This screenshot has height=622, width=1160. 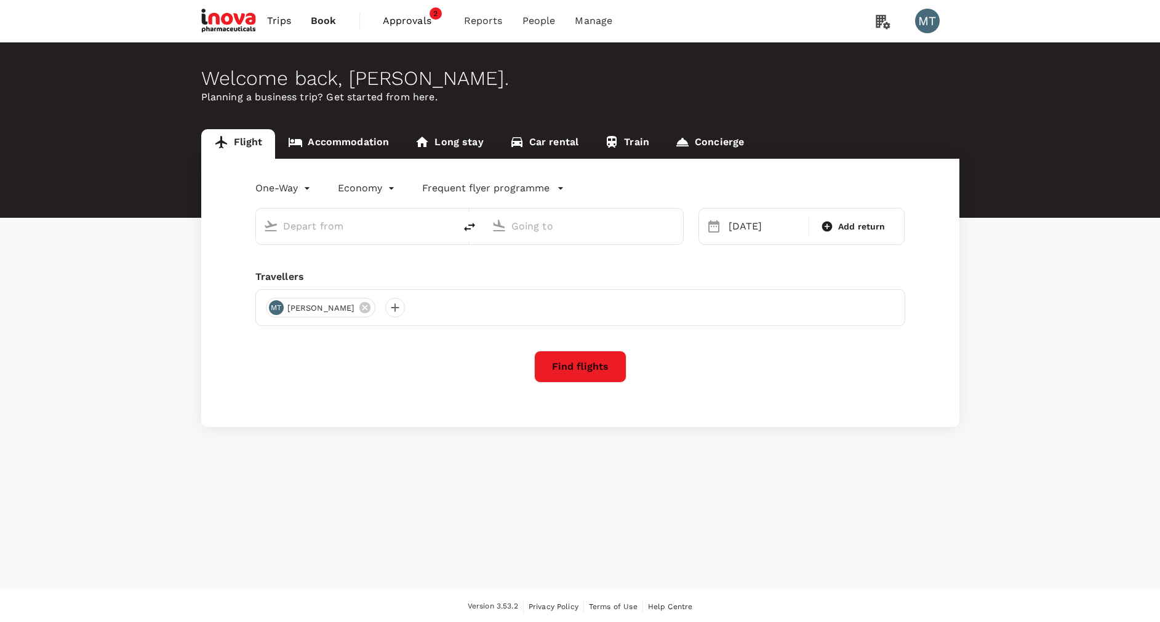 What do you see at coordinates (593, 21) in the screenshot?
I see `span: Manage` at bounding box center [593, 21].